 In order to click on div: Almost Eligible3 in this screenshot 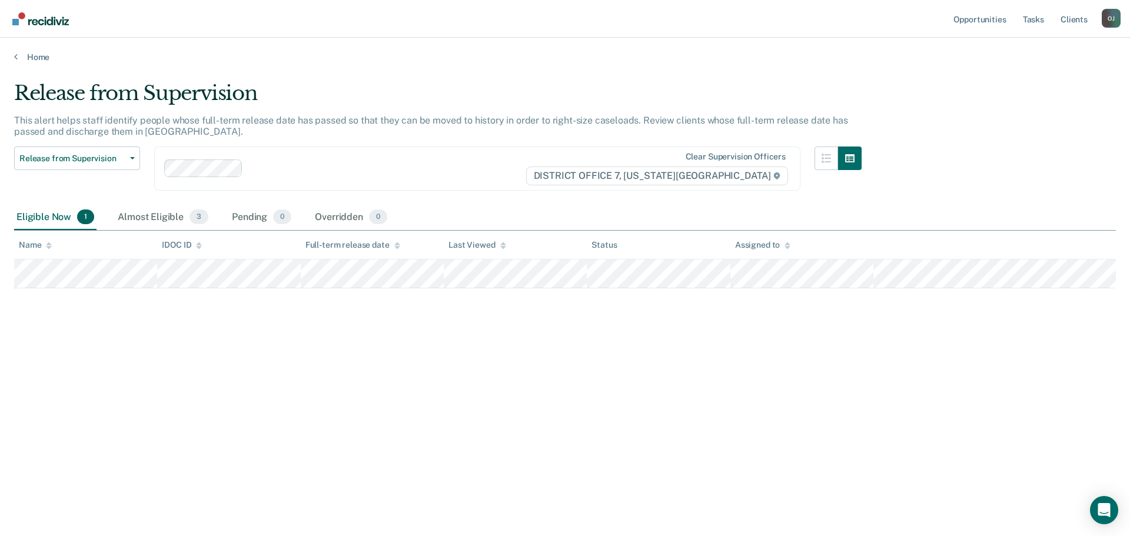, I will do `click(163, 218)`.